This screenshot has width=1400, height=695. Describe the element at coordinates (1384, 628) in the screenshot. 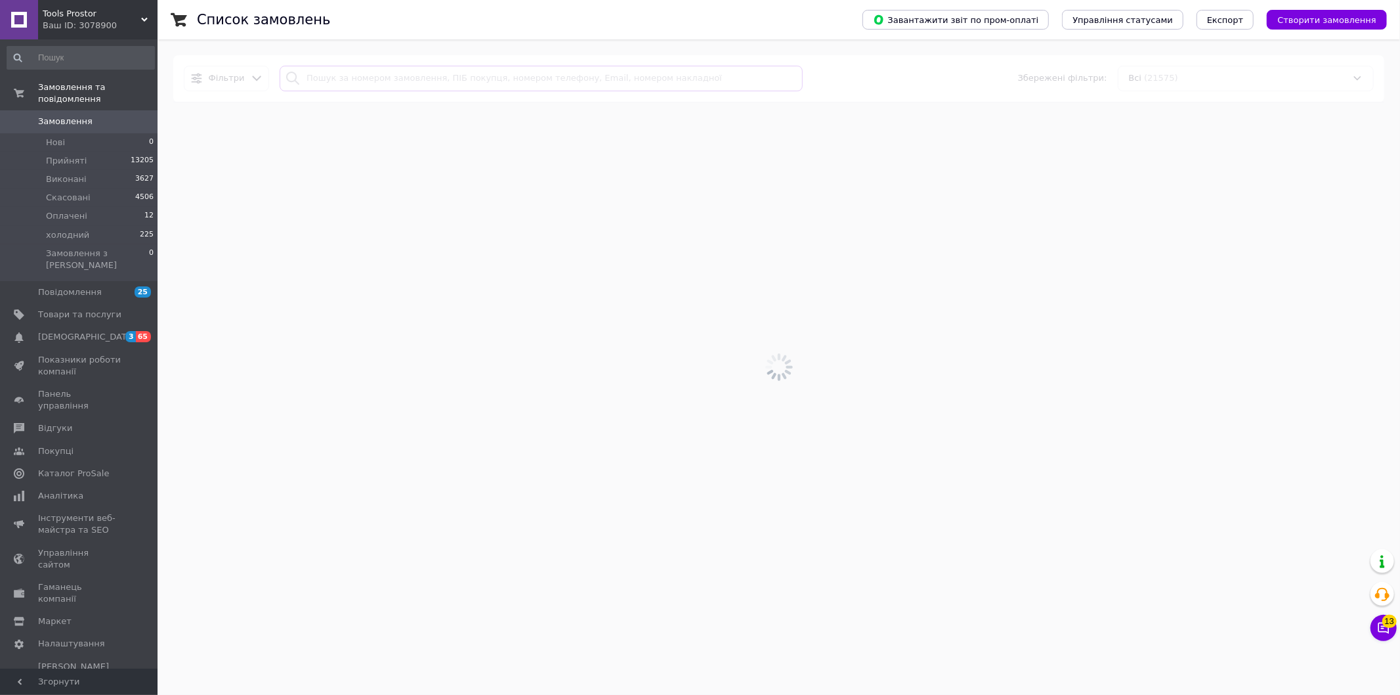

I see `button: Чат з покупцем13` at that location.